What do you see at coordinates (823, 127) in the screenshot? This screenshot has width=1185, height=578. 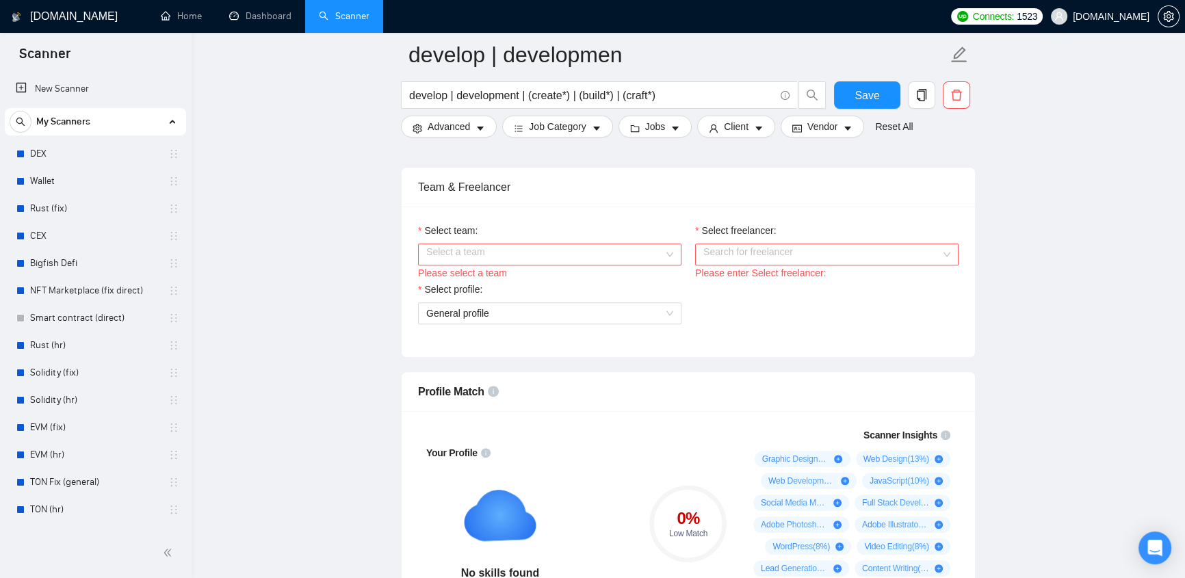 I see `span: Vendor` at bounding box center [823, 127].